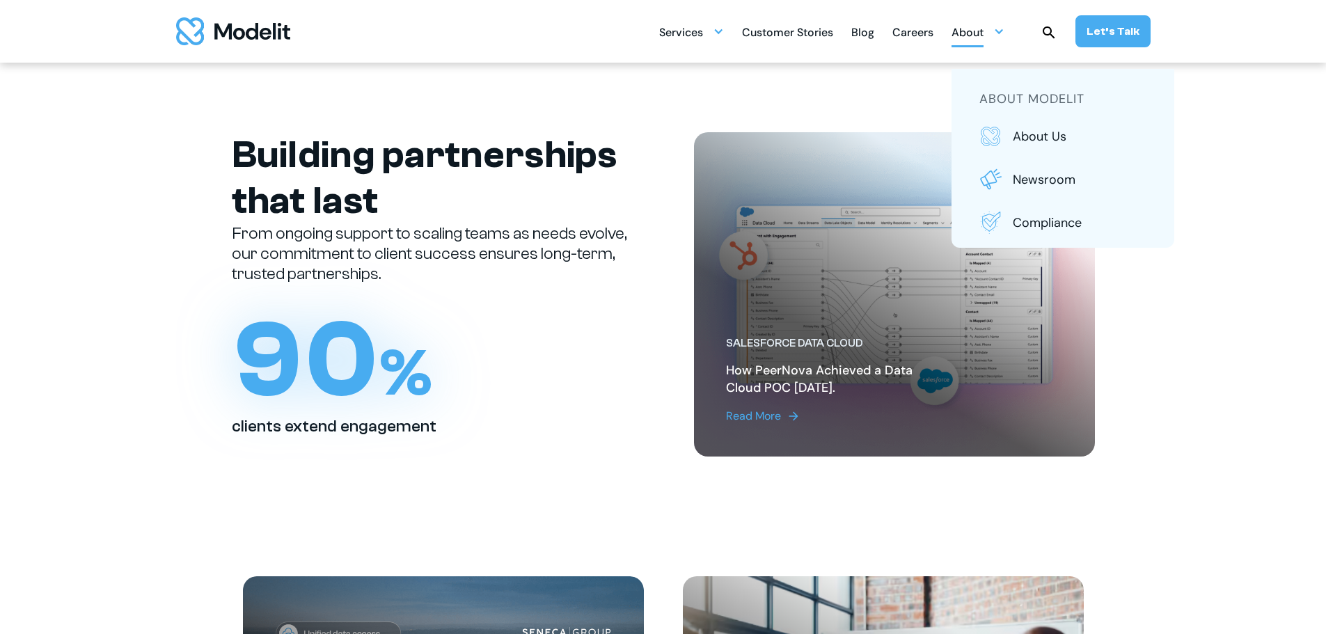 The width and height of the screenshot is (1326, 634). I want to click on h5: about modelit, so click(1063, 99).